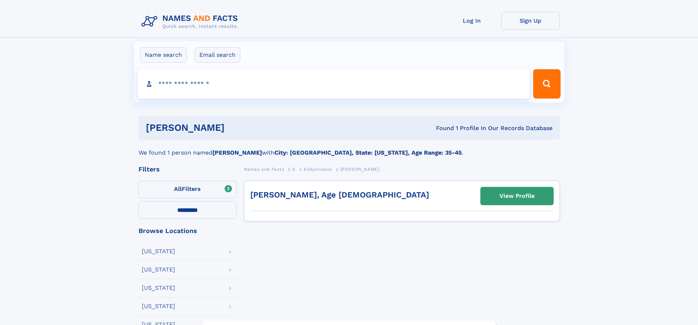 This screenshot has height=325, width=698. I want to click on label: Email search, so click(217, 55).